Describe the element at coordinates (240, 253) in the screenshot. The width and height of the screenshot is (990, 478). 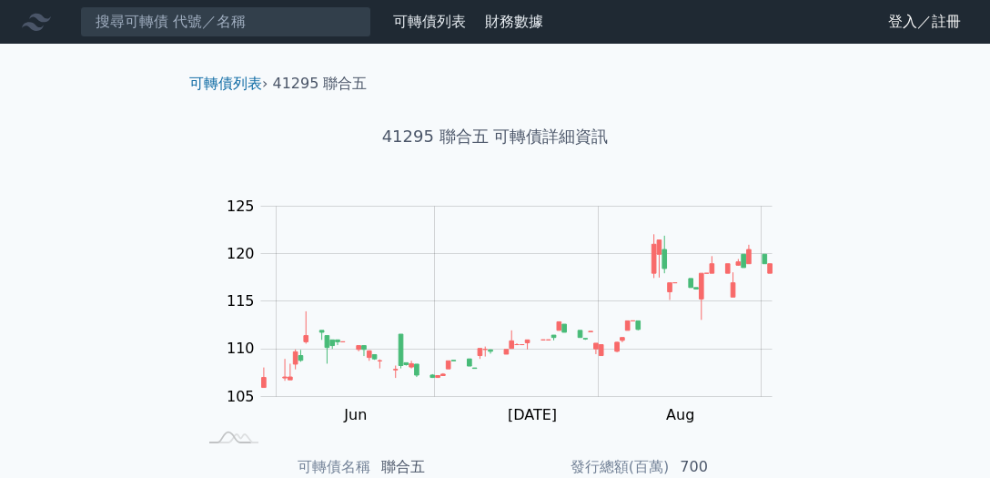
I see `tspan: 120` at that location.